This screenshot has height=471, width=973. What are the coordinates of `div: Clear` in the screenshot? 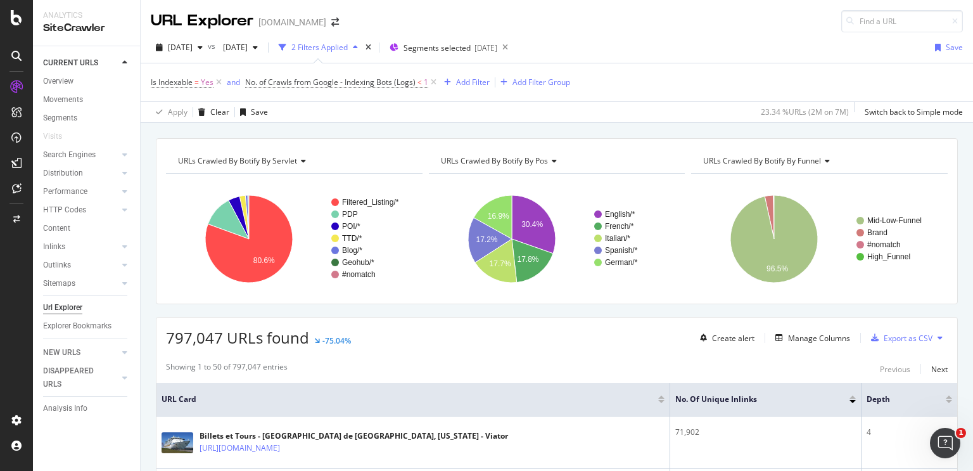 It's located at (220, 112).